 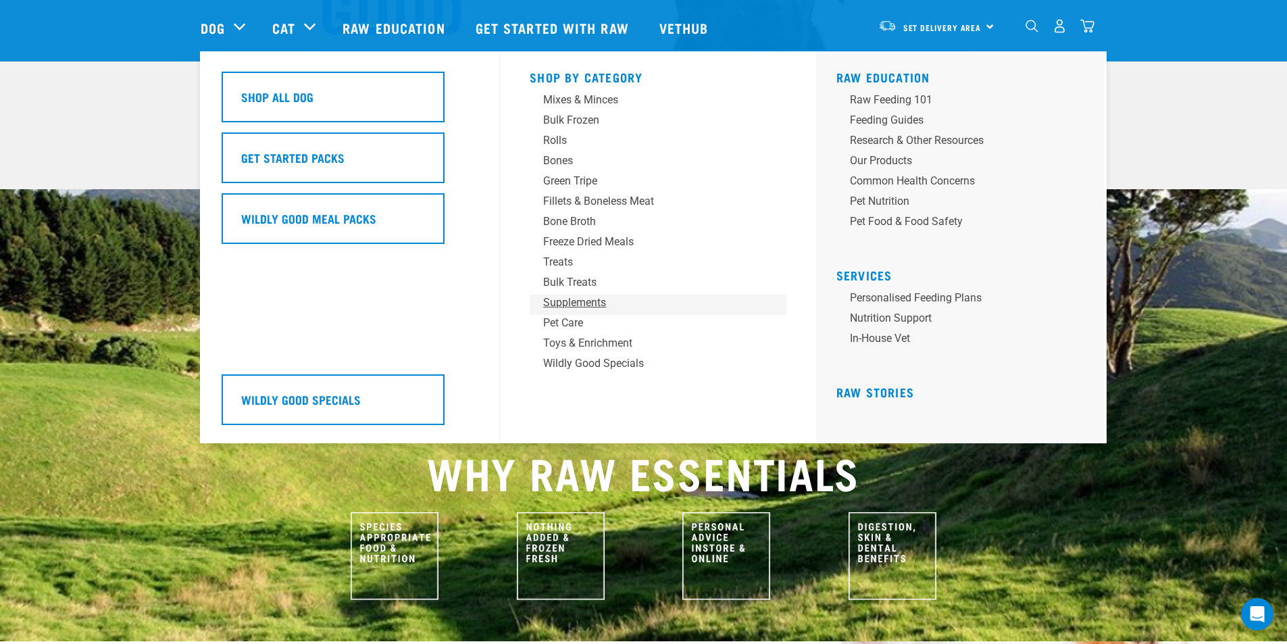 I want to click on h5: Shop By Category, so click(x=658, y=76).